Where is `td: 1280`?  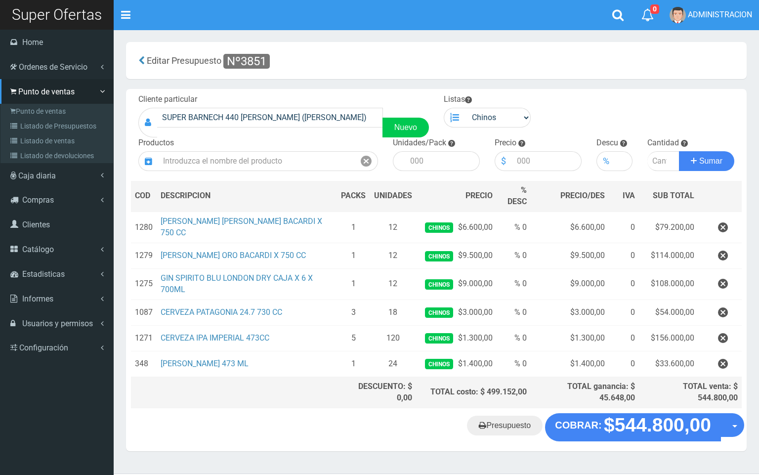
td: 1280 is located at coordinates (144, 227).